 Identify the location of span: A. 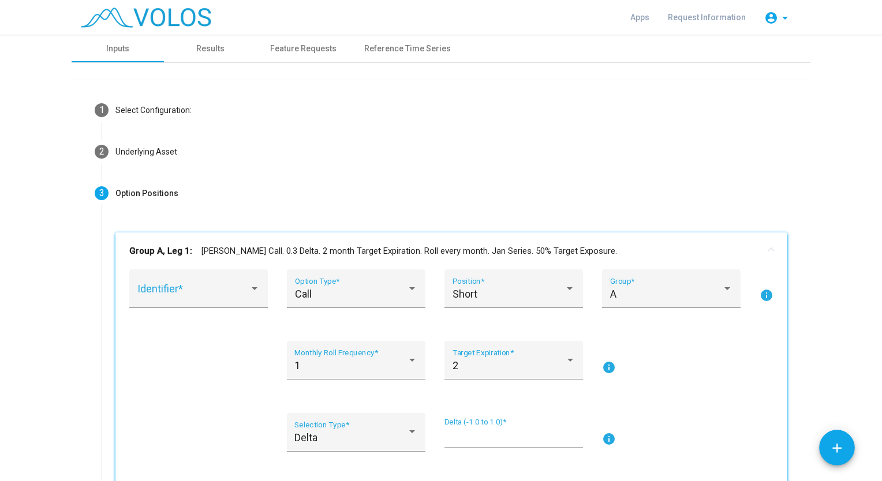
(613, 294).